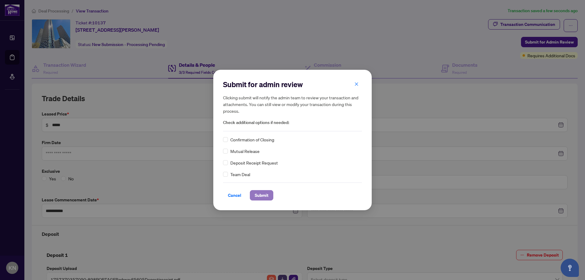 This screenshot has width=585, height=280. Describe the element at coordinates (254, 163) in the screenshot. I see `span: Deposit Receipt Request` at that location.